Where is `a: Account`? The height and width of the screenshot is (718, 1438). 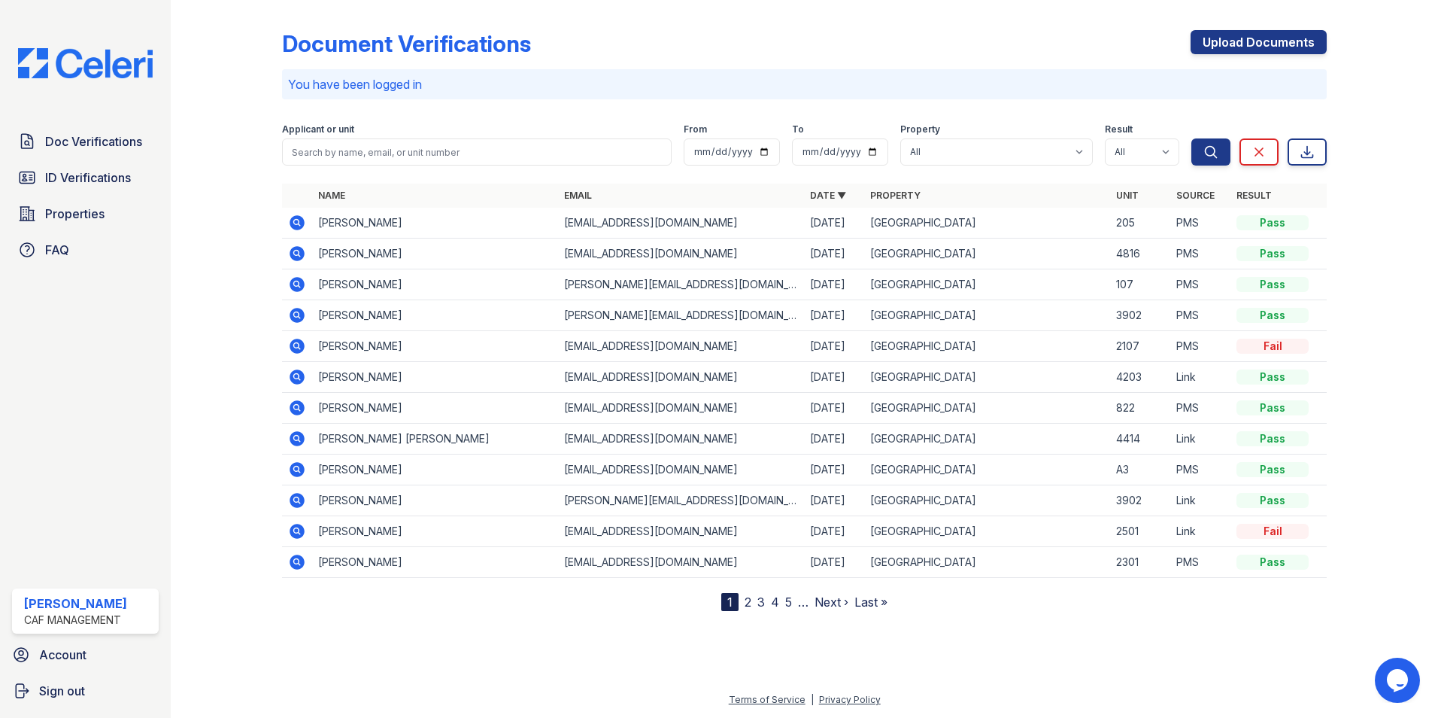 a: Account is located at coordinates (85, 654).